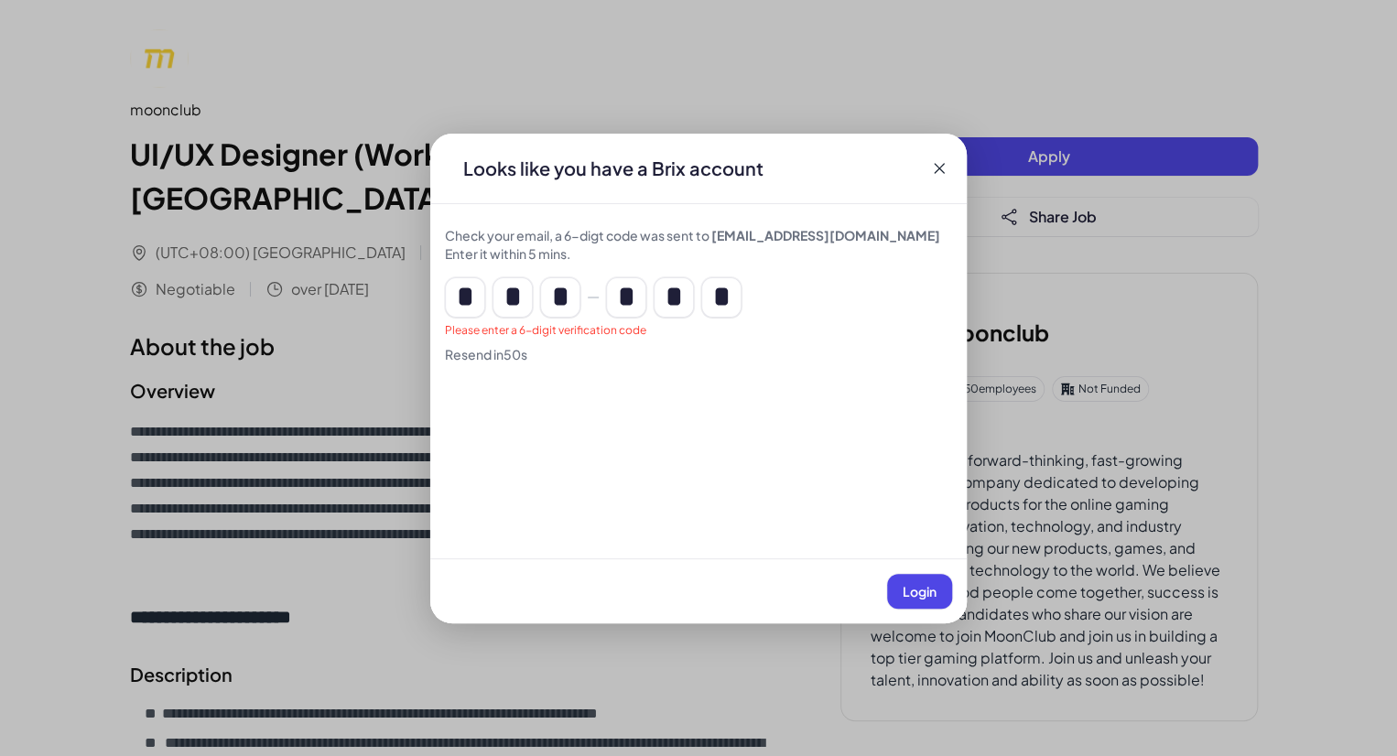 The height and width of the screenshot is (756, 1397). What do you see at coordinates (699, 354) in the screenshot?
I see `div: Resend in 50 s` at bounding box center [699, 354].